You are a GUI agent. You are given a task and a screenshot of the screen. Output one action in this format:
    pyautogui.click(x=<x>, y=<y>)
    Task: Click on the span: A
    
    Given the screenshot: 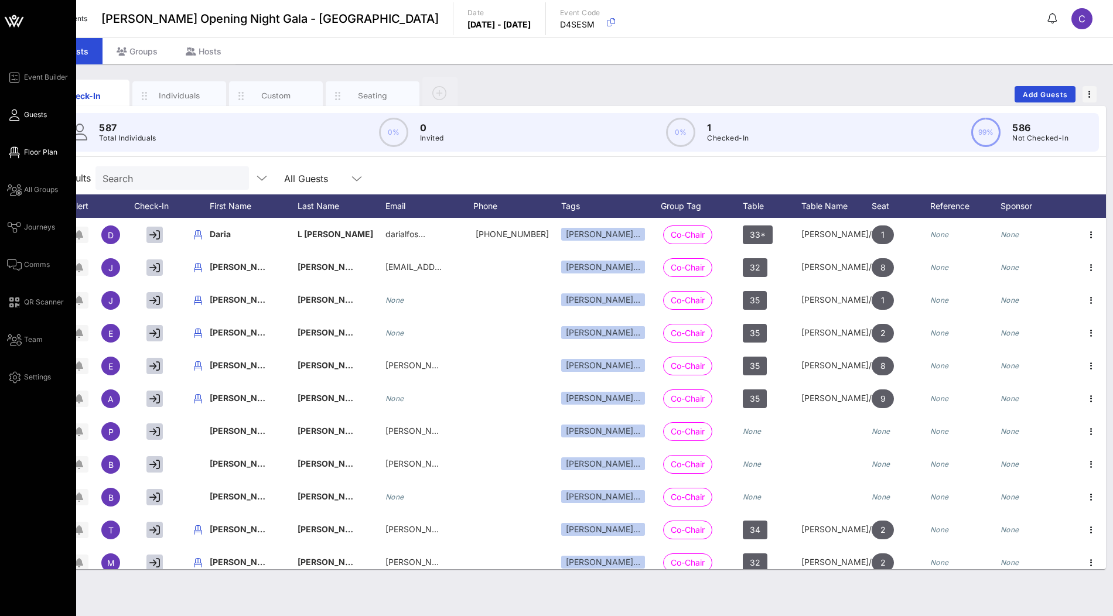 What is the action you would take?
    pyautogui.click(x=111, y=399)
    